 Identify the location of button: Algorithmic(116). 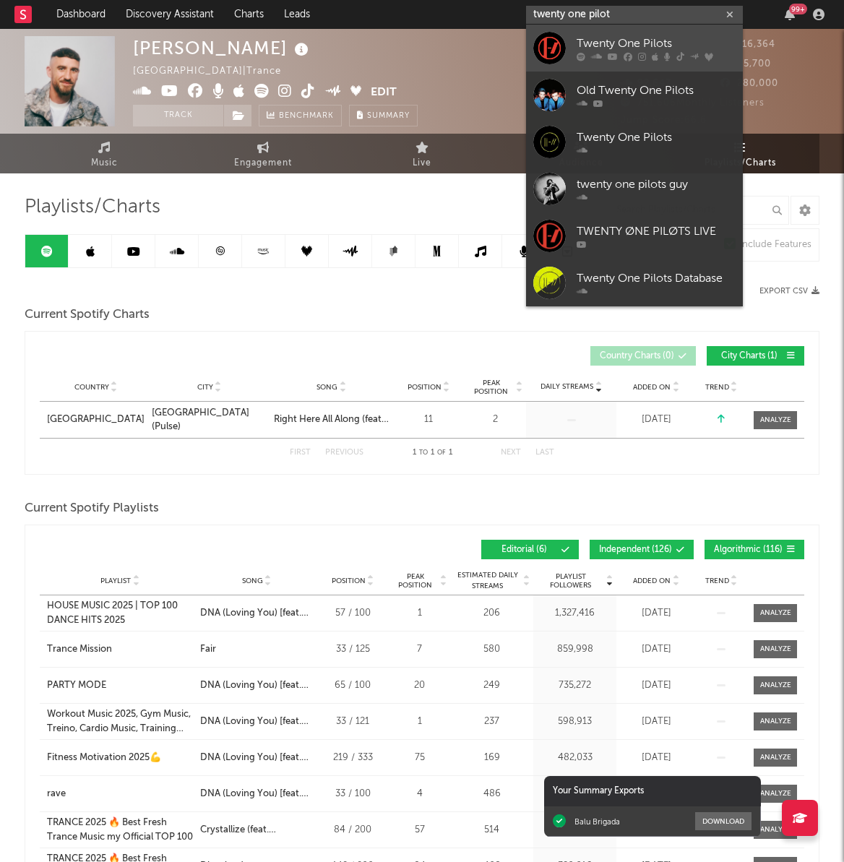
(754, 549).